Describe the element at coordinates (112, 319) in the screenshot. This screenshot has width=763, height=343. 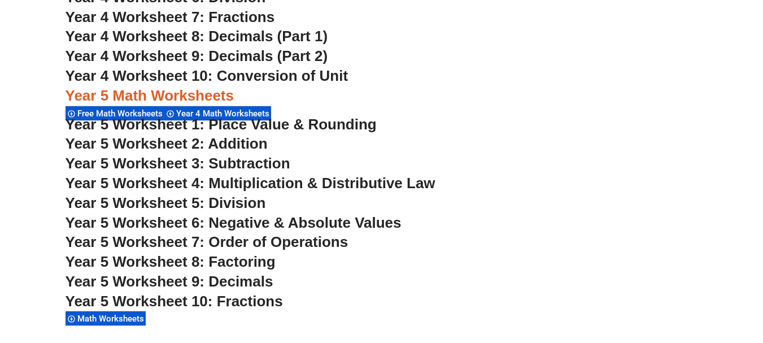
I see `span: Math Worksheets` at that location.